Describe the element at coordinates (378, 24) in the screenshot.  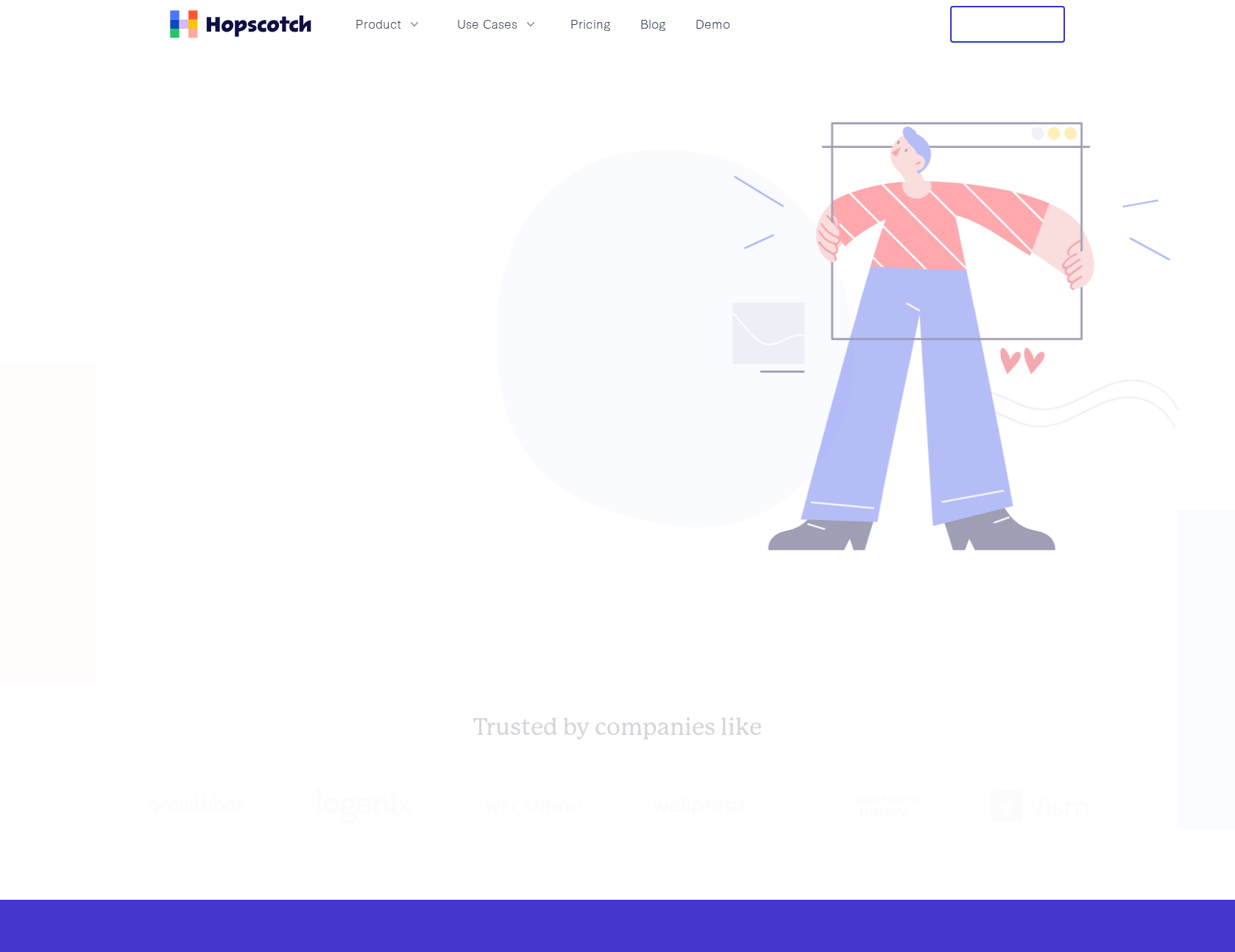
I see `span: Product` at that location.